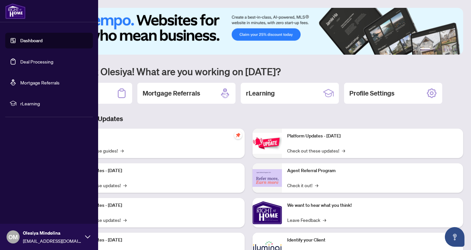 This screenshot has width=471, height=250. I want to click on p: Agent Referral Program, so click(372, 171).